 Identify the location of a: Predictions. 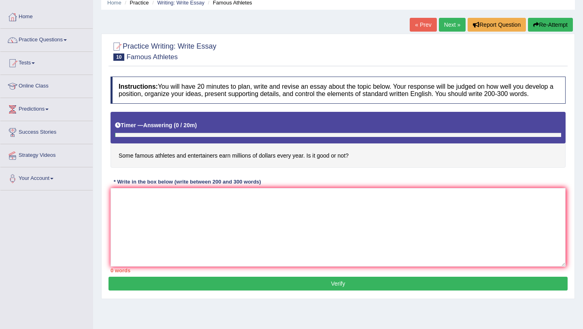
(47, 108).